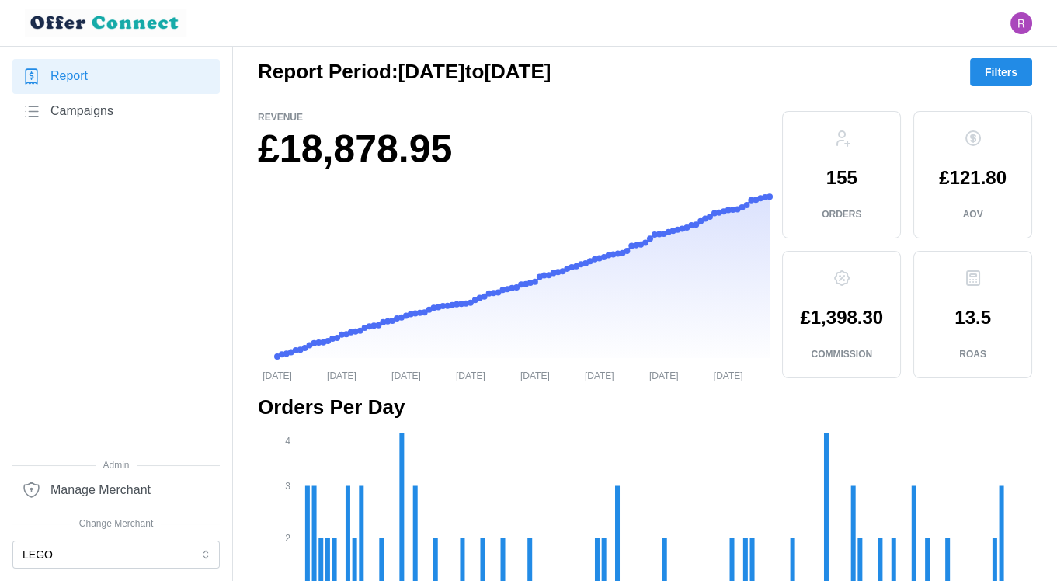  Describe the element at coordinates (842, 178) in the screenshot. I see `p: 155` at that location.